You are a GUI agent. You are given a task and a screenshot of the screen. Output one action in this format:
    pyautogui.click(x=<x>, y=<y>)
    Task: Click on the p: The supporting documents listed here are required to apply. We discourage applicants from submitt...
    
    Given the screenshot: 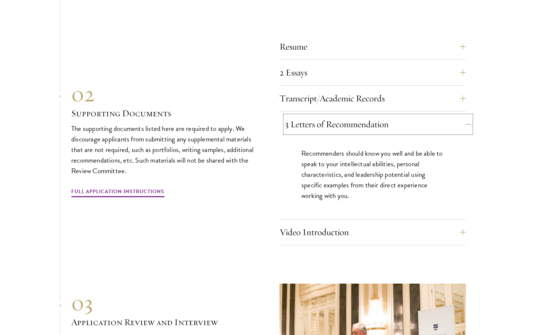 What is the action you would take?
    pyautogui.click(x=164, y=150)
    